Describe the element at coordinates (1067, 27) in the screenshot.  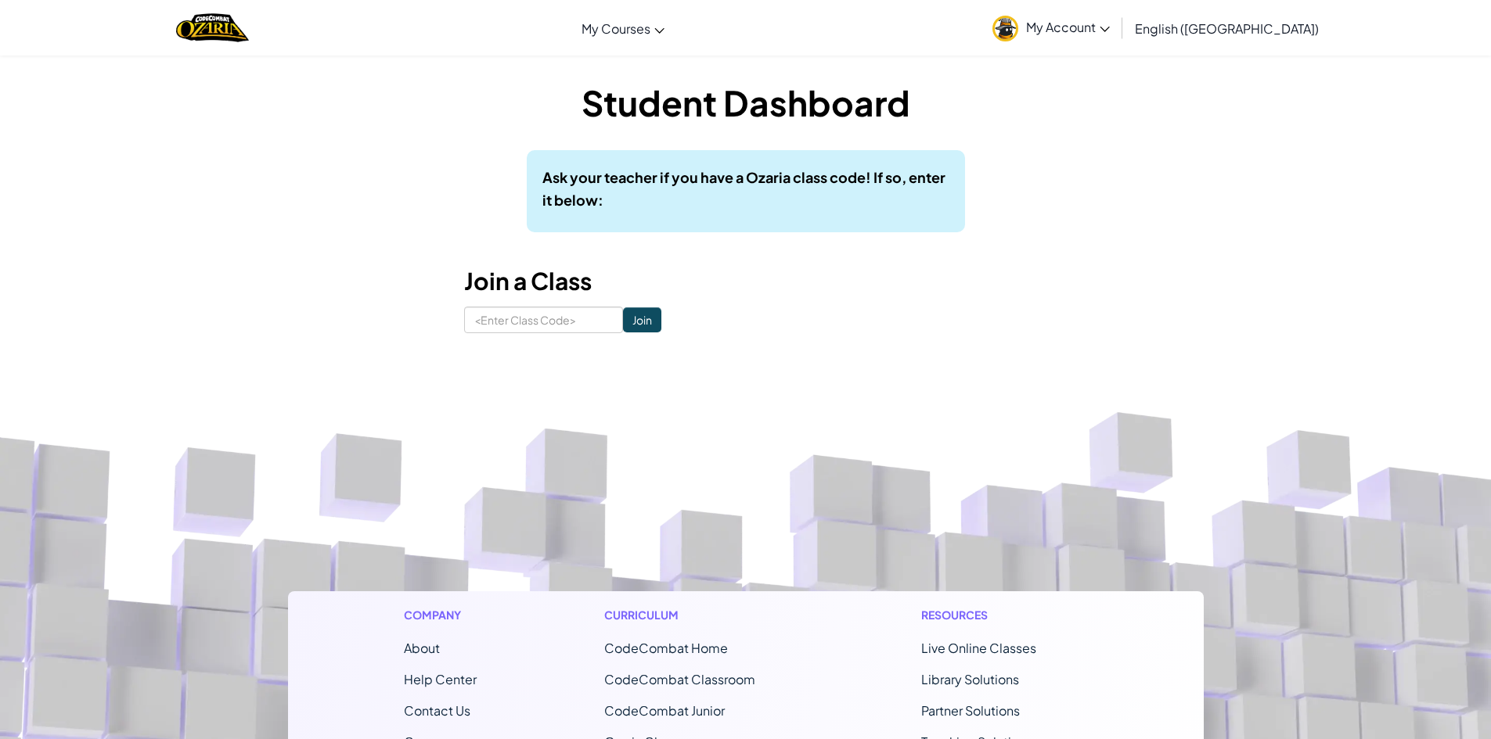
I see `span: My Account` at that location.